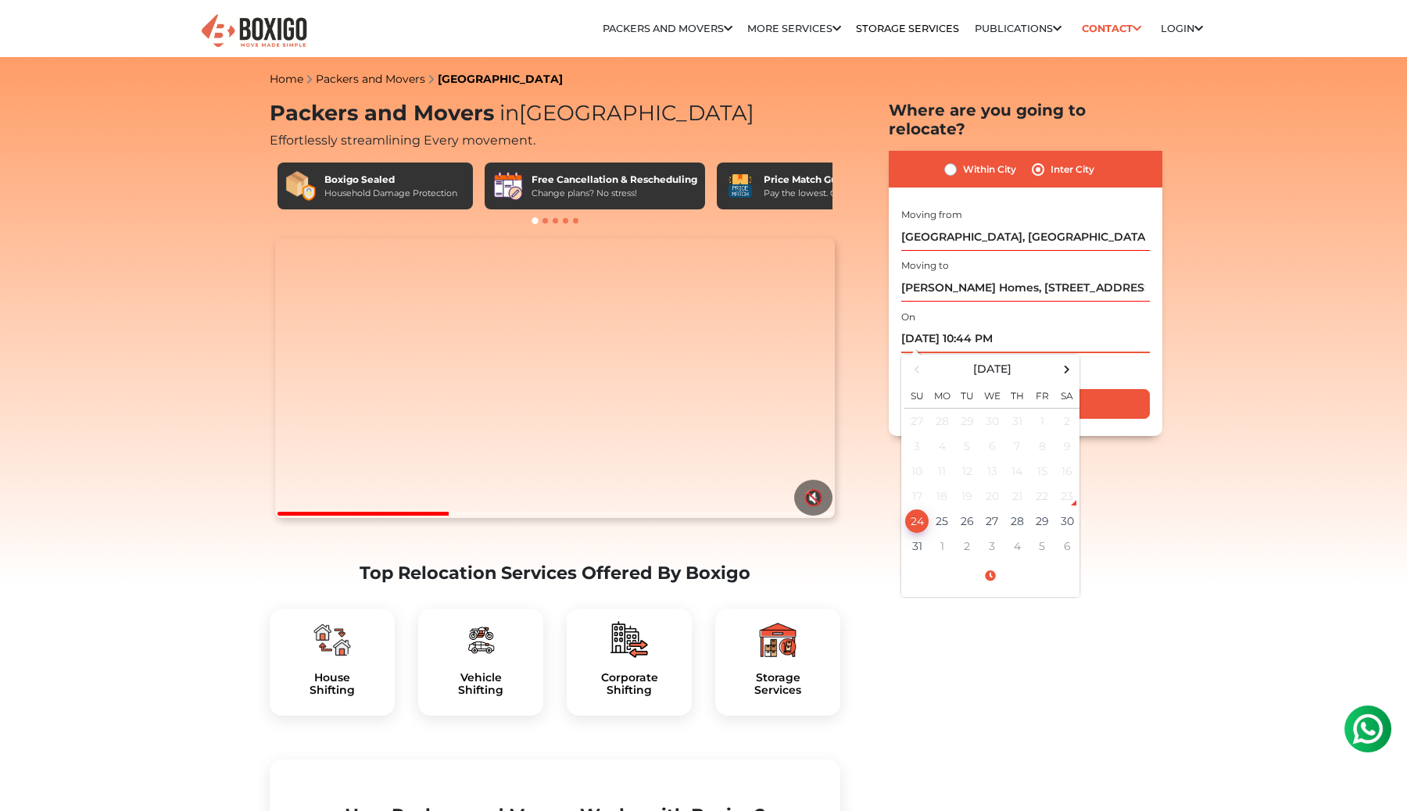 The image size is (1407, 811). Describe the element at coordinates (555, 573) in the screenshot. I see `h2: Top Relocation Services Offered By Boxigo` at that location.